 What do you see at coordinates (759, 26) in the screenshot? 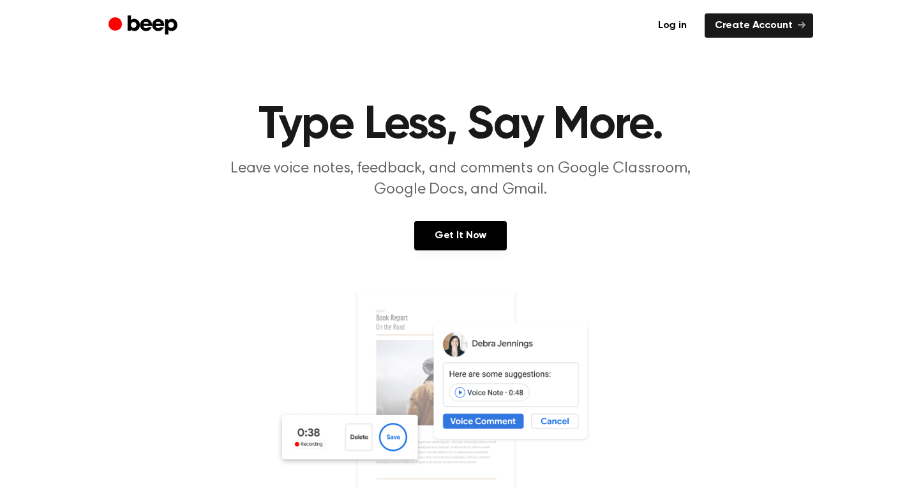
I see `a: Create Account` at bounding box center [759, 26].